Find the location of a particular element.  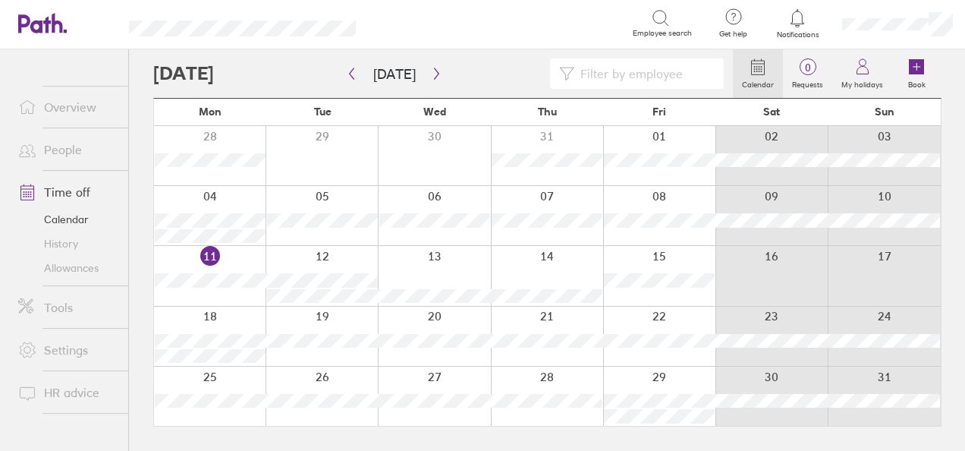

a: History is located at coordinates (67, 244).